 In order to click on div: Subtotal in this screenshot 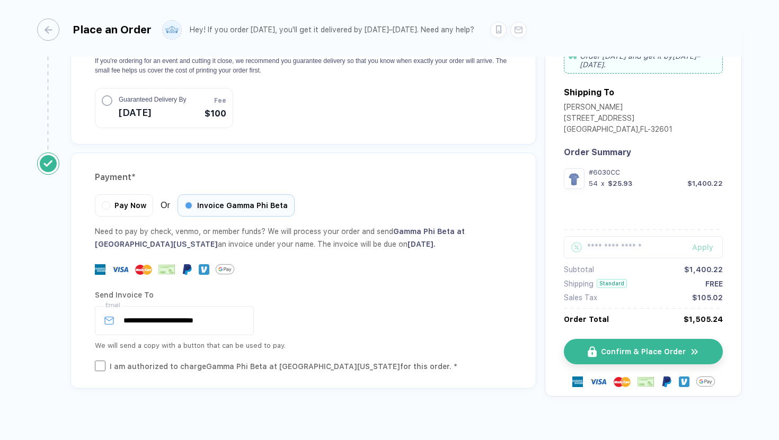, I will do `click(579, 270)`.